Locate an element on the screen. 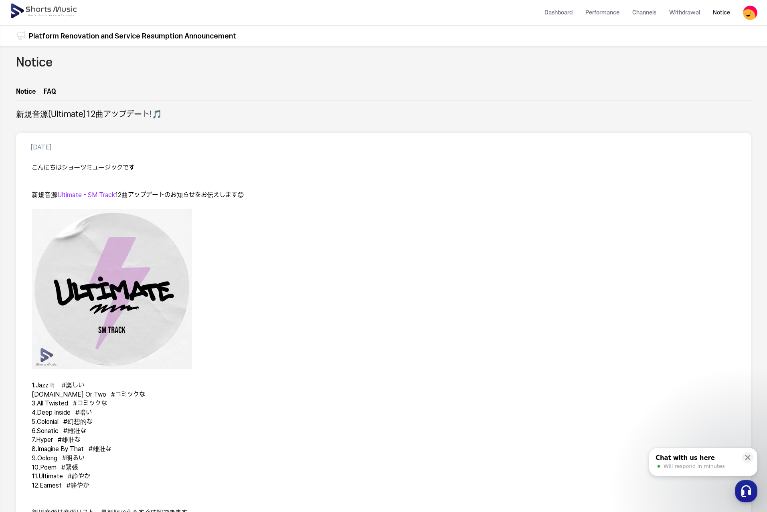 The image size is (767, 512). a: Channels is located at coordinates (644, 12).